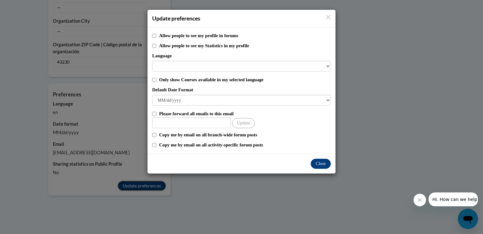  What do you see at coordinates (27, 7) in the screenshot?
I see `span: Hi. How can we help?` at bounding box center [27, 7].